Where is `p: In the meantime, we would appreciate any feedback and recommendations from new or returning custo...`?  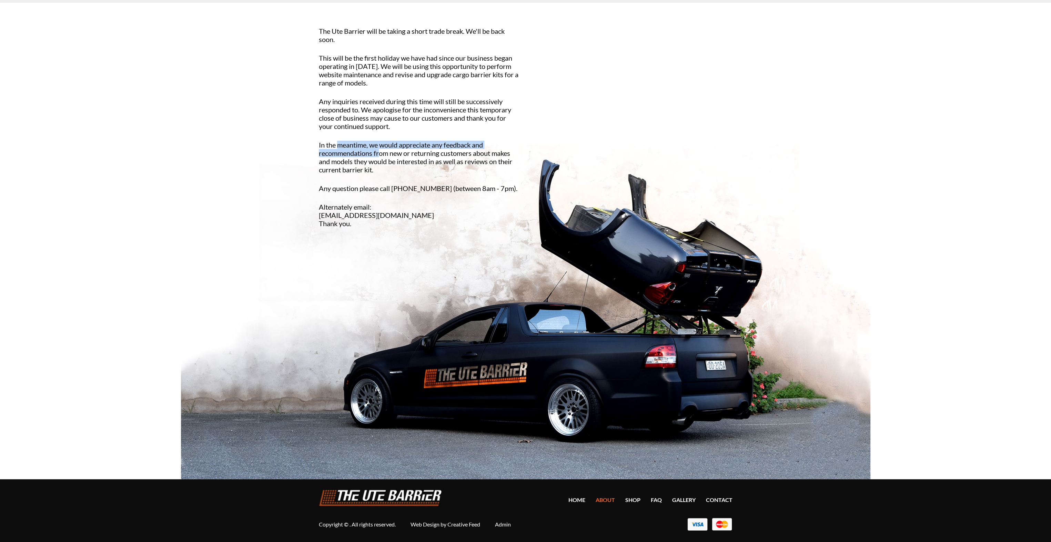 p: In the meantime, we would appreciate any feedback and recommendations from new or returning custo... is located at coordinates (419, 157).